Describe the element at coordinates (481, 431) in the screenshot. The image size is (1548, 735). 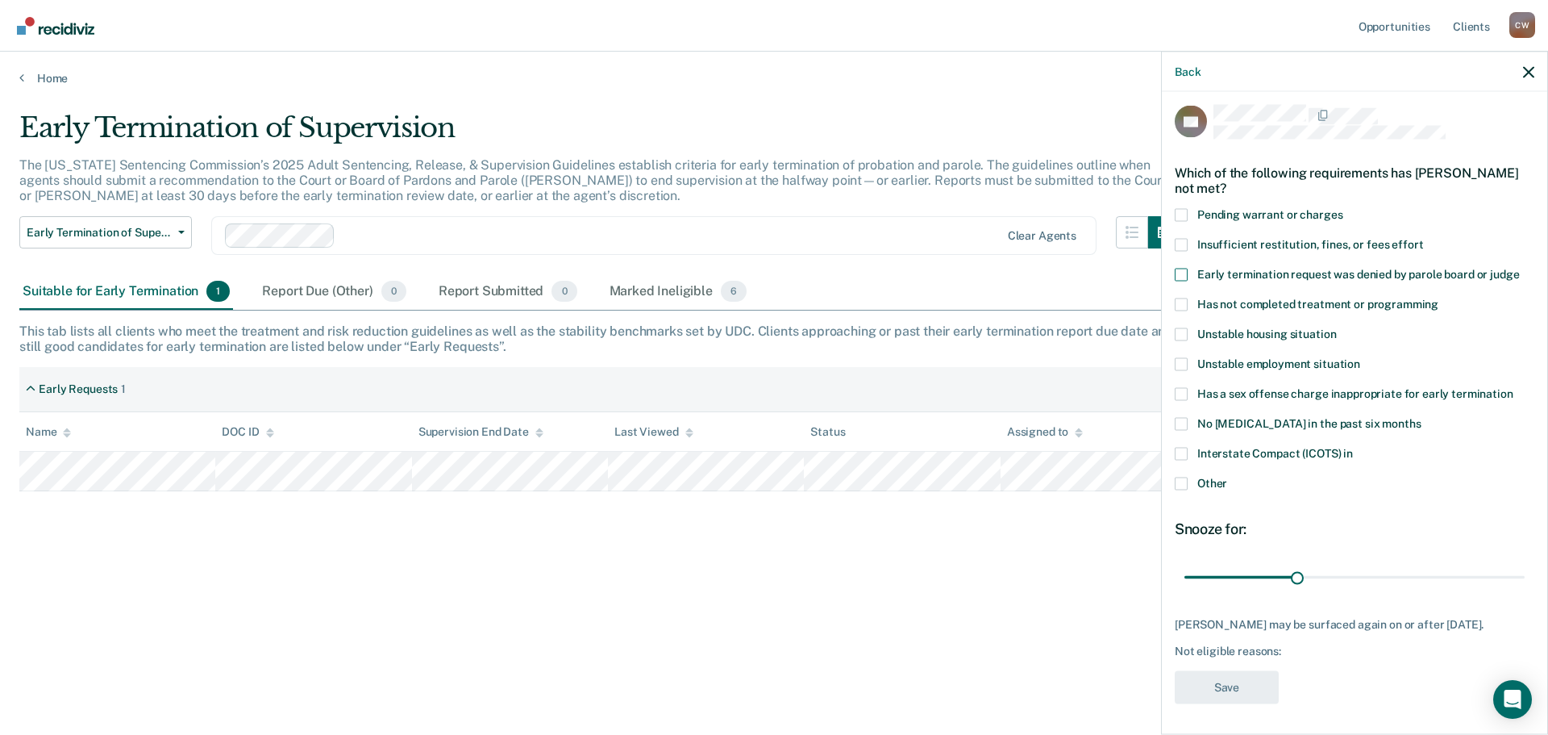
I see `div: Supervision End Date` at that location.